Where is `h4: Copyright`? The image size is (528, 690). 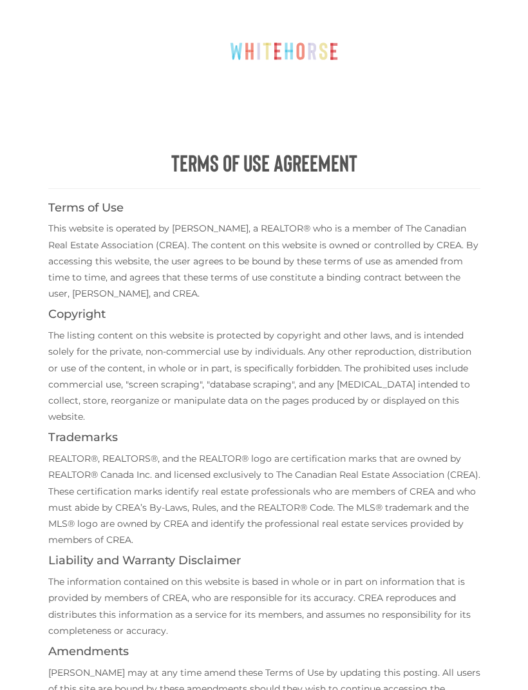 h4: Copyright is located at coordinates (264, 315).